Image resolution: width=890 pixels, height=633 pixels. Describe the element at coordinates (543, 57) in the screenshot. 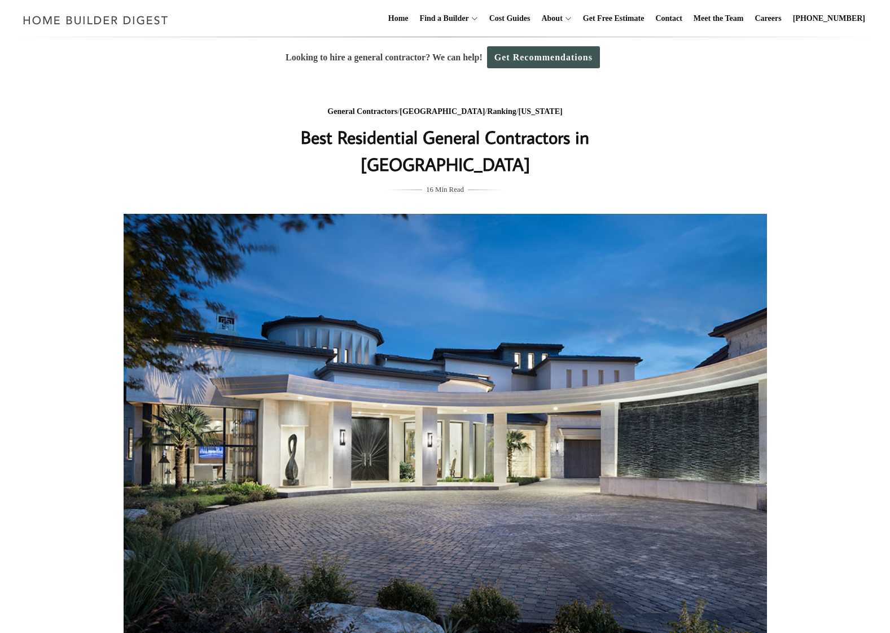

I see `a: Get Recommendations` at that location.